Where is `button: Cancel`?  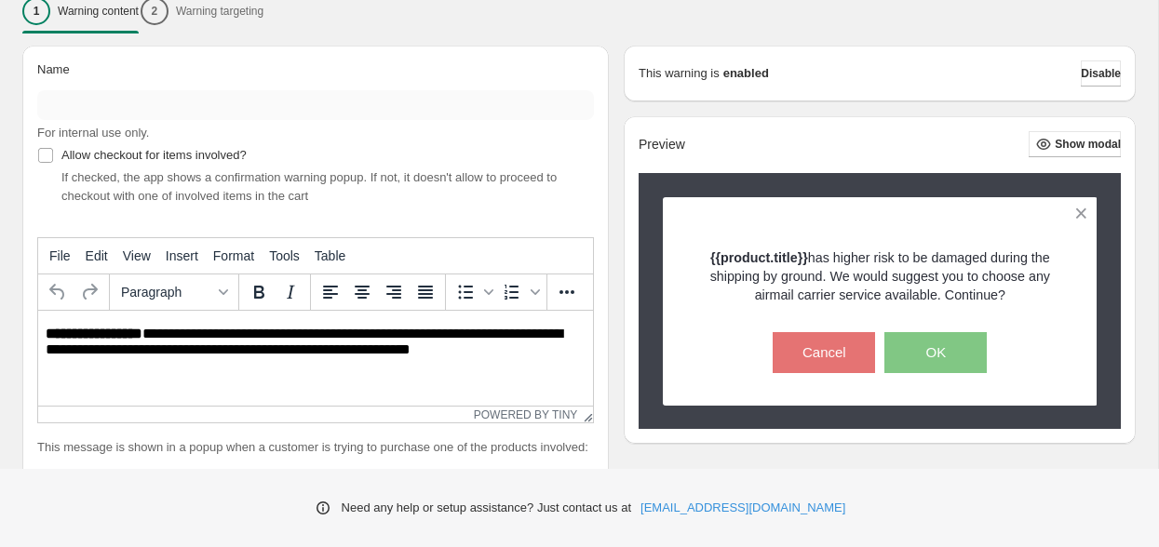
button: Cancel is located at coordinates (824, 353).